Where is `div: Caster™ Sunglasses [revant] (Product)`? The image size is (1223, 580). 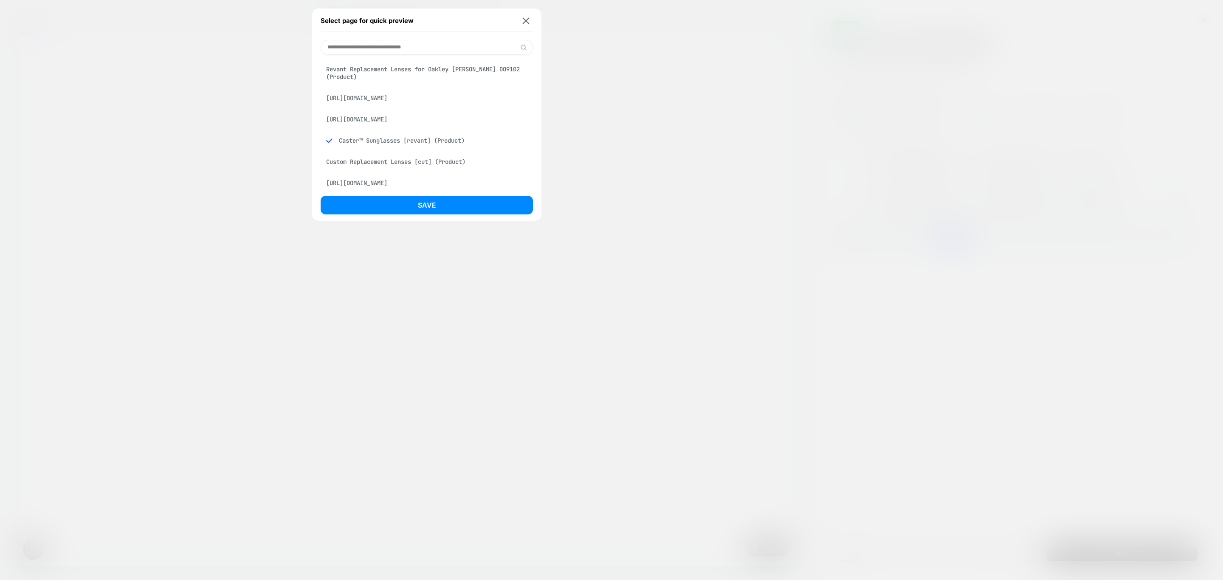 div: Caster™ Sunglasses [revant] (Product) is located at coordinates (427, 141).